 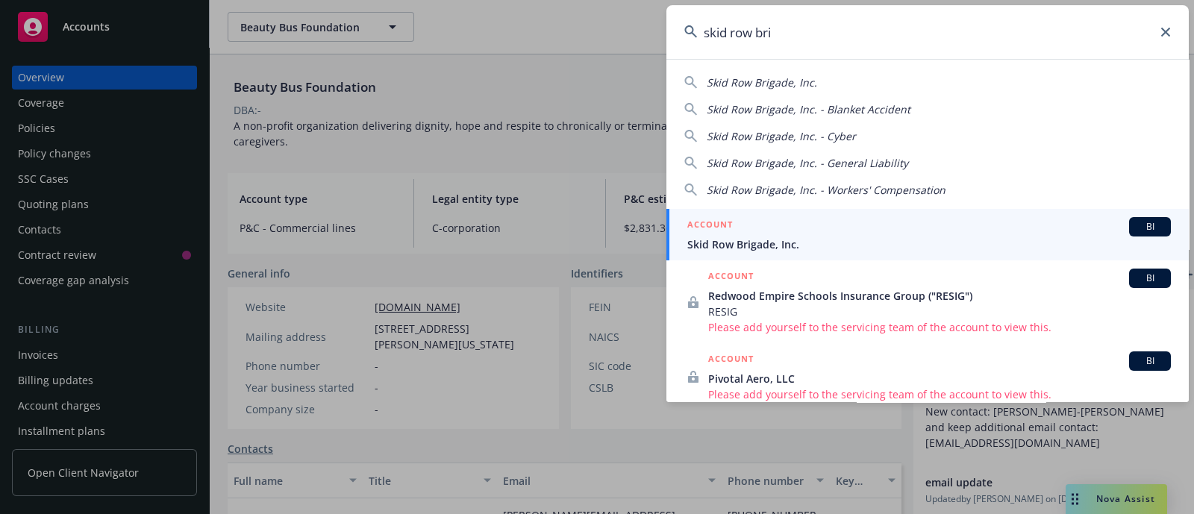 I want to click on span: Pivotal Aero, LLC, so click(x=940, y=378).